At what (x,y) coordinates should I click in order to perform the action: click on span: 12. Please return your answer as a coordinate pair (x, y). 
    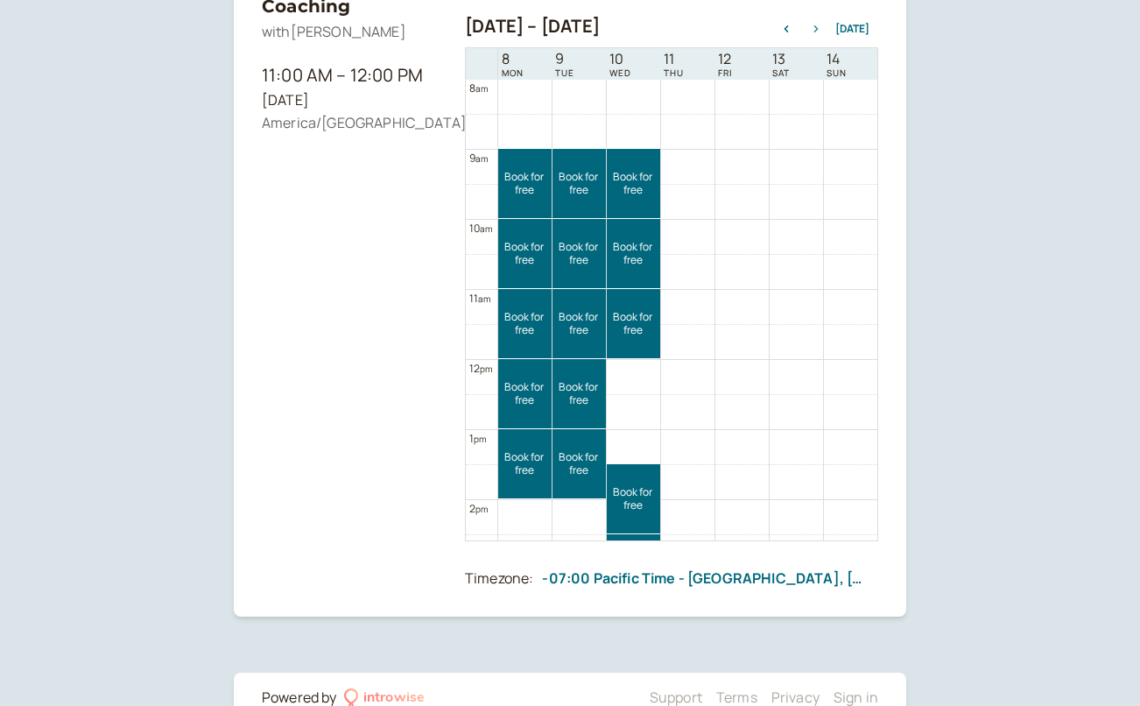
    Looking at the image, I should click on (725, 59).